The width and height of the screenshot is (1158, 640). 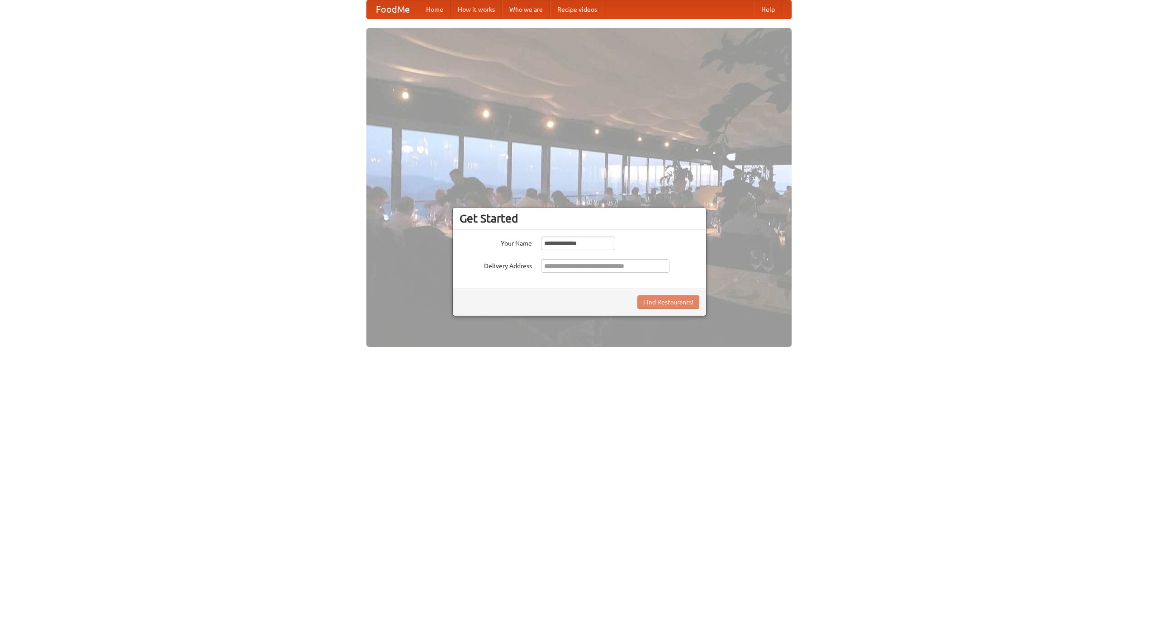 What do you see at coordinates (768, 9) in the screenshot?
I see `a: Help` at bounding box center [768, 9].